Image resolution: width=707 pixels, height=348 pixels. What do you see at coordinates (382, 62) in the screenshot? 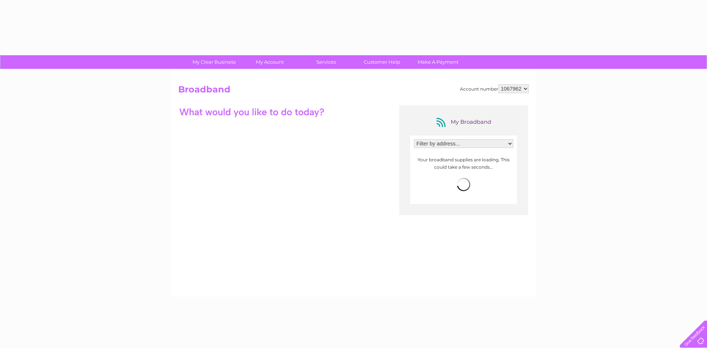
I see `a: Customer Help` at bounding box center [382, 62].